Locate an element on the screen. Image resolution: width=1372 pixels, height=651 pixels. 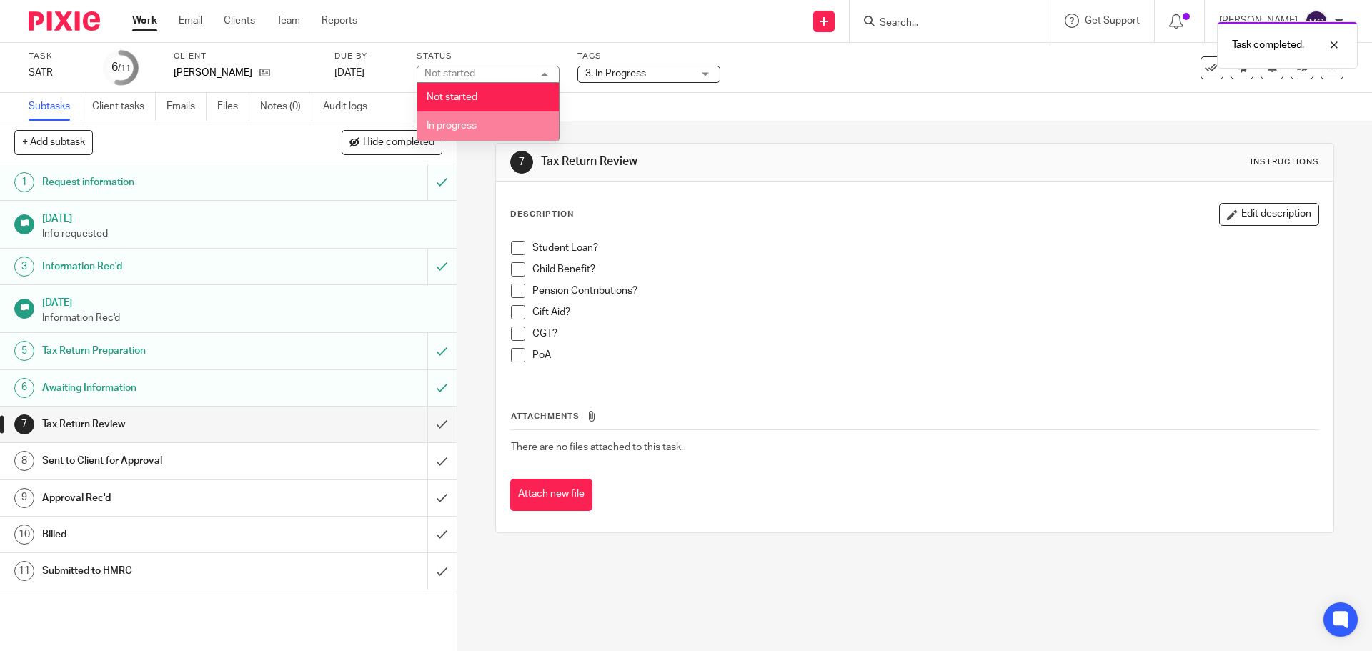
button: Hide completed is located at coordinates (391, 142).